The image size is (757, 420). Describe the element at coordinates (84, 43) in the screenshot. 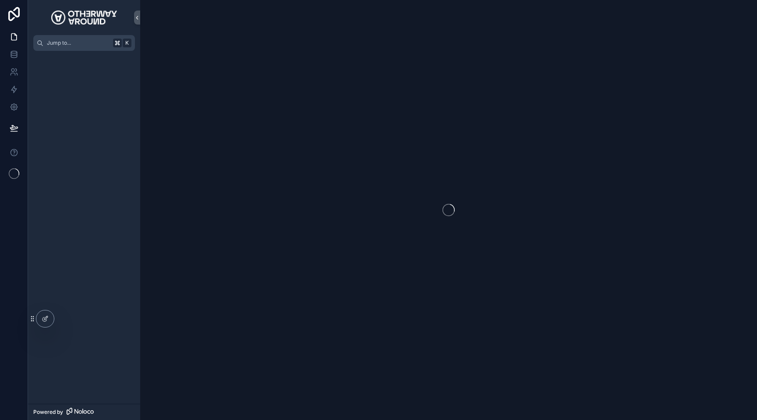

I see `button: Jump to...K` at that location.